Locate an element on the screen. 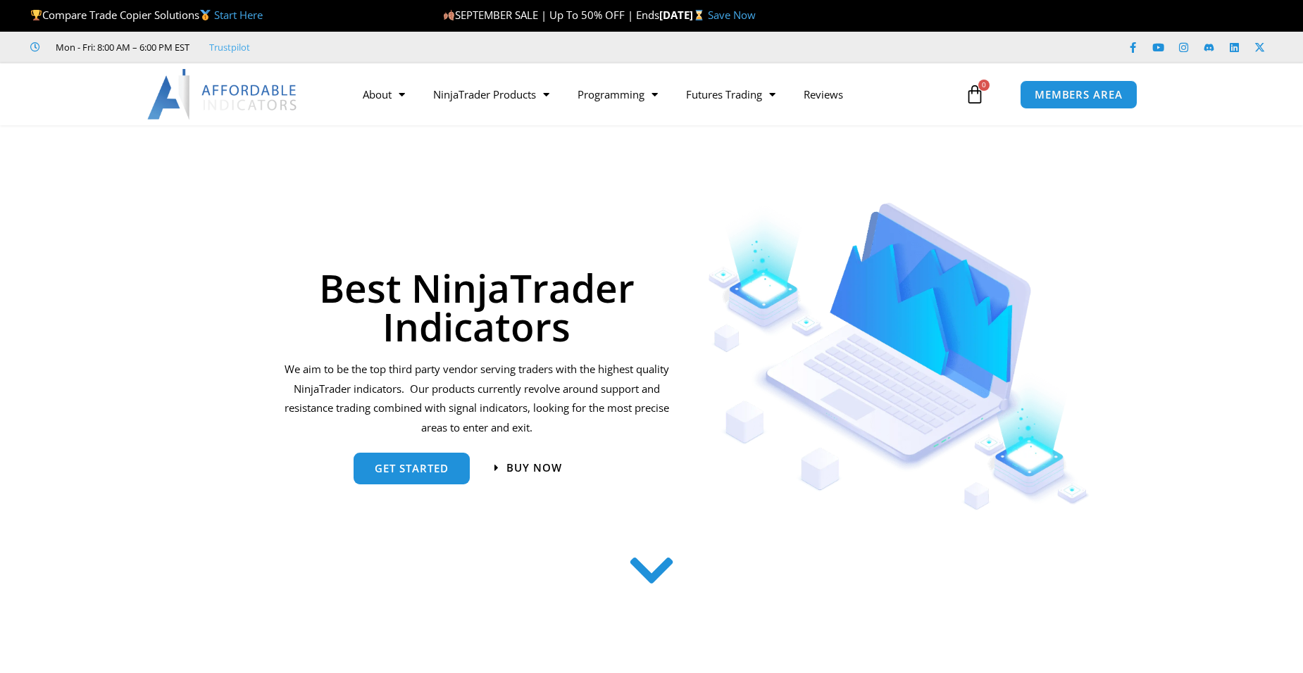 The height and width of the screenshot is (673, 1303). span: MEMBERS AREA is located at coordinates (1079, 94).